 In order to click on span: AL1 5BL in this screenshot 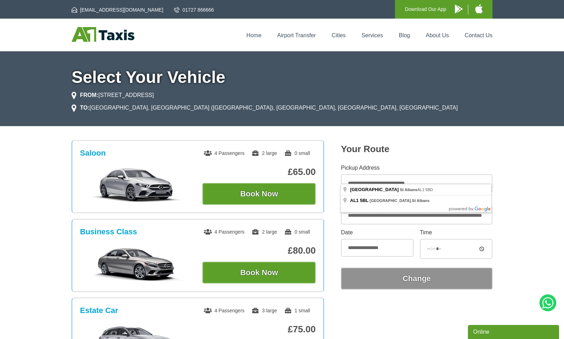, I will do `click(359, 200)`.